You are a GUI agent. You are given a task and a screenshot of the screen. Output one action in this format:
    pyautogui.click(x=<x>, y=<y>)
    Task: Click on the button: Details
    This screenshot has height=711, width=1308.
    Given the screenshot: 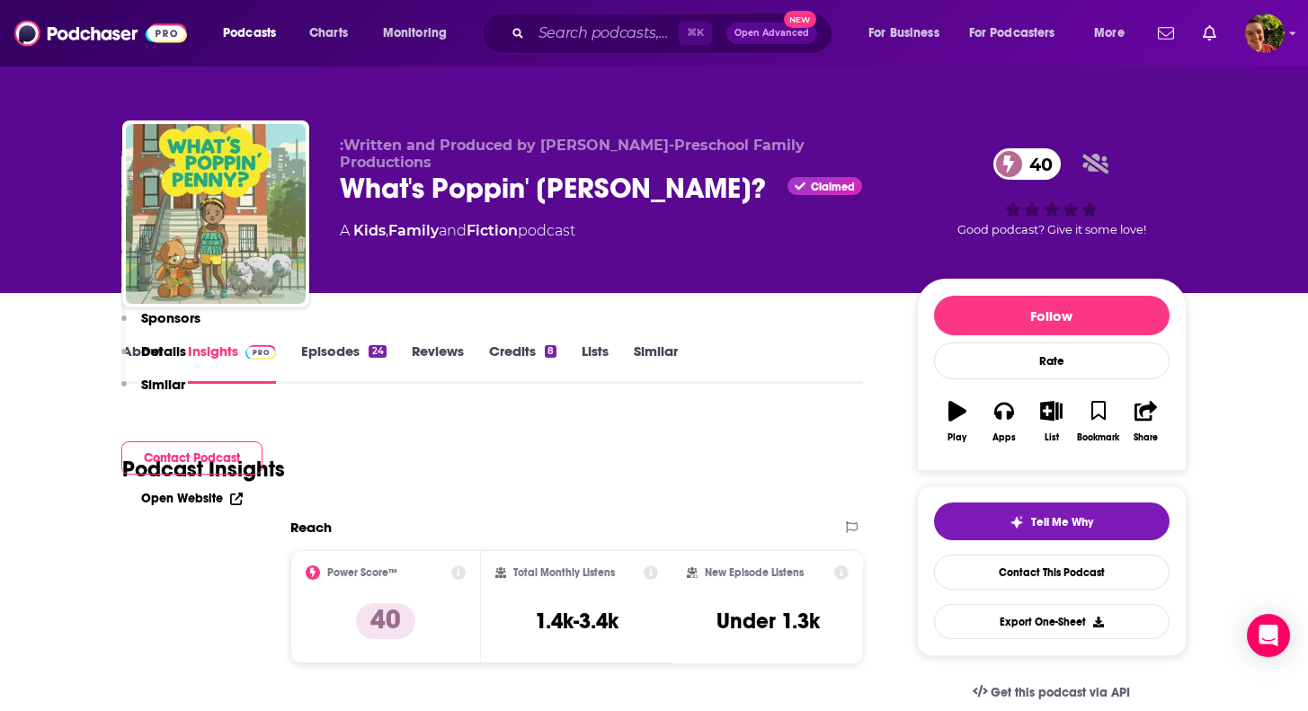 What is the action you would take?
    pyautogui.click(x=154, y=359)
    